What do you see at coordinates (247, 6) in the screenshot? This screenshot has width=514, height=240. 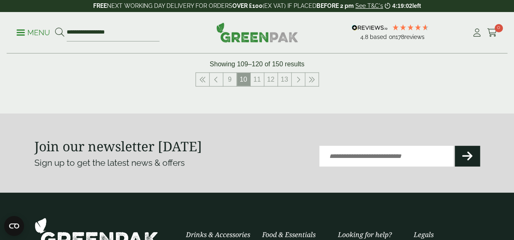 I see `strong: OVER £100` at bounding box center [247, 6].